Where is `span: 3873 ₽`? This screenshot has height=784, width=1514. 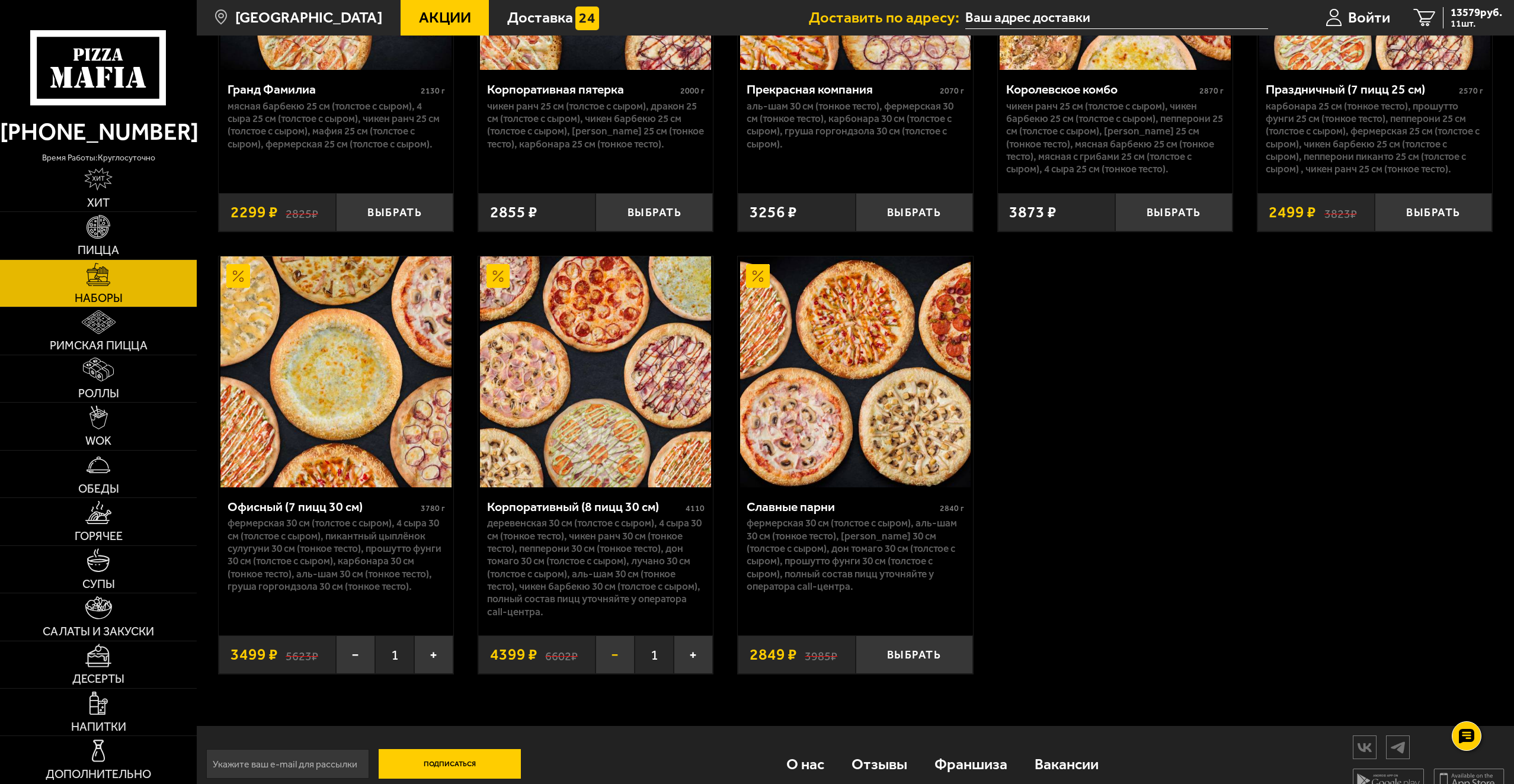 span: 3873 ₽ is located at coordinates (1033, 212).